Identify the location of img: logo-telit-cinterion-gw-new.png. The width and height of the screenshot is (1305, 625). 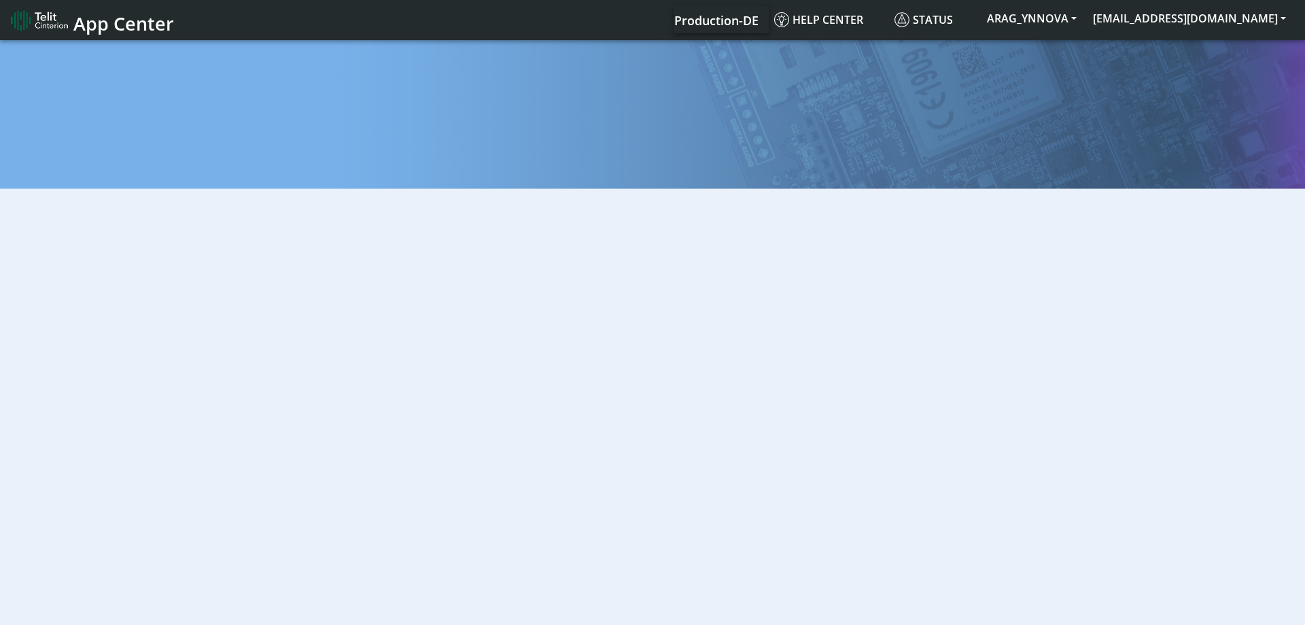
(39, 20).